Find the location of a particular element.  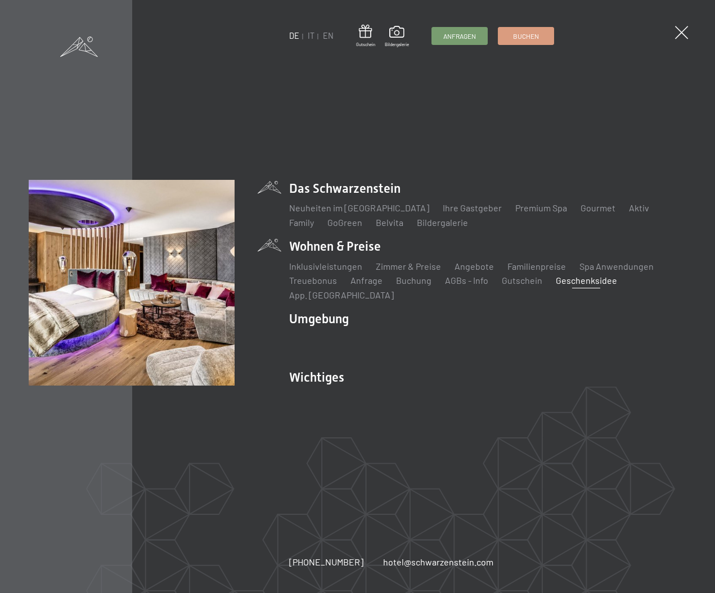

a: Anfrage is located at coordinates (366, 280).